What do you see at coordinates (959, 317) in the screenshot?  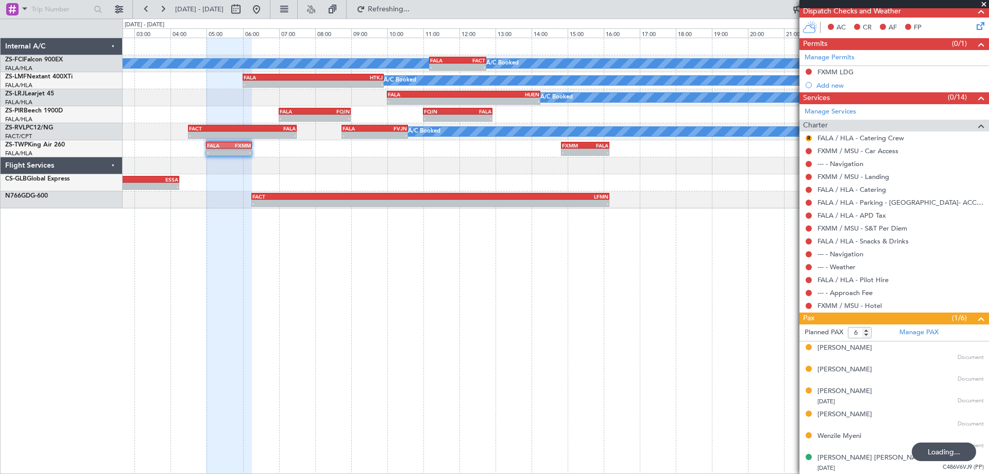 I see `span: (1/6)` at bounding box center [959, 317].